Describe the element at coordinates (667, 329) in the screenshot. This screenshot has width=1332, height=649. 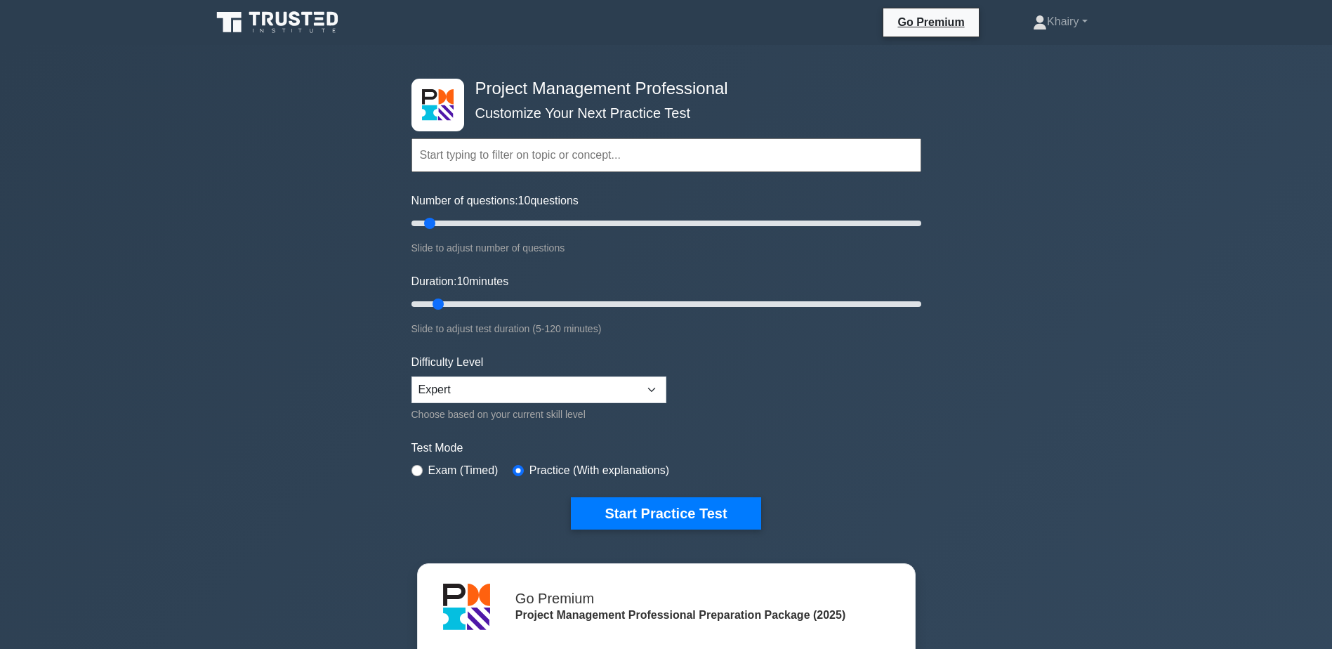
I see `div: Slide to adjust test duration (5-120 minutes)` at that location.